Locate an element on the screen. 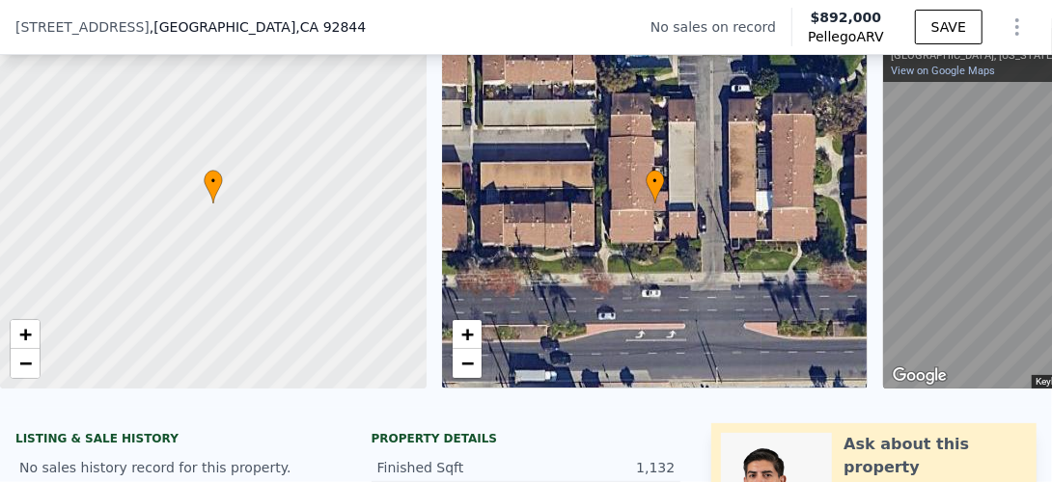  button: Show Options is located at coordinates (1017, 27).